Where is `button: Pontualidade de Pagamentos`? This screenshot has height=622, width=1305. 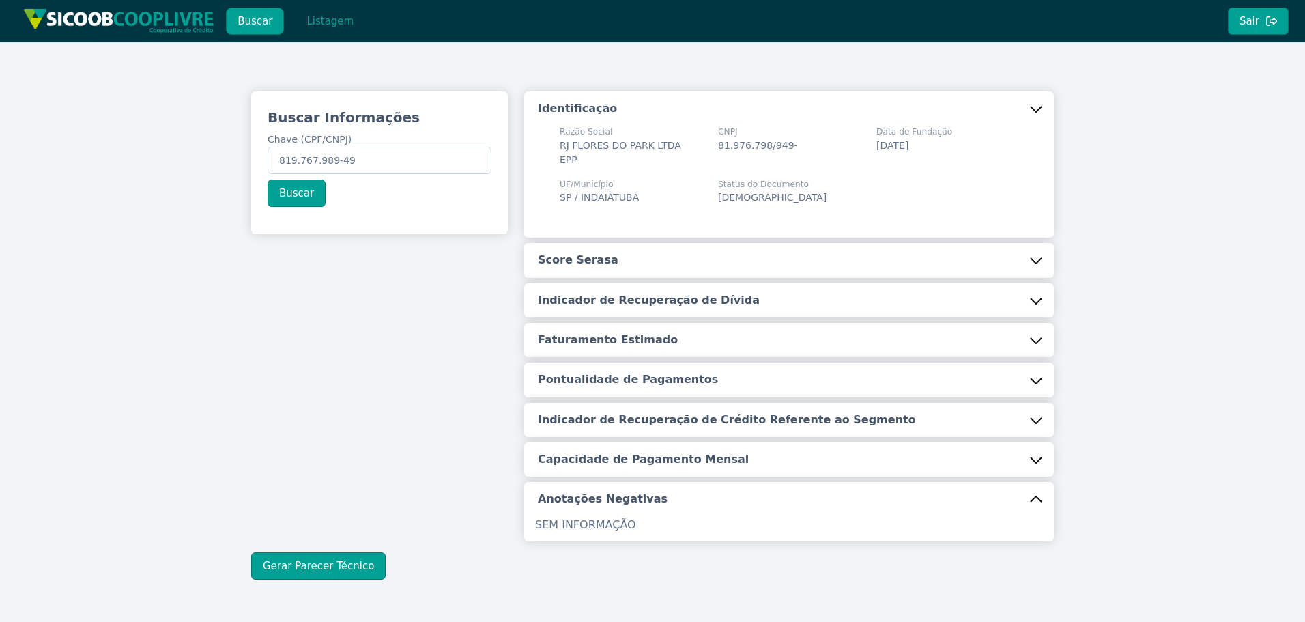 button: Pontualidade de Pagamentos is located at coordinates (789, 379).